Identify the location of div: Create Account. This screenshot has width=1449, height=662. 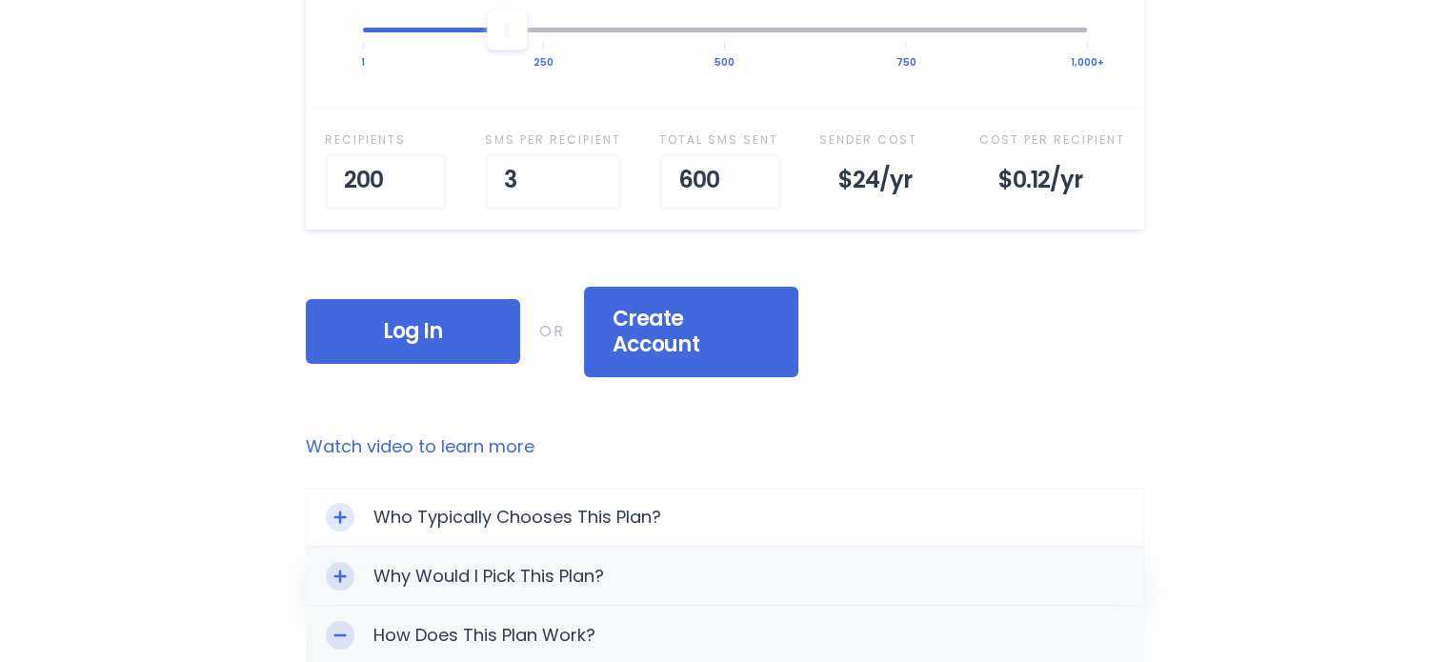
(691, 331).